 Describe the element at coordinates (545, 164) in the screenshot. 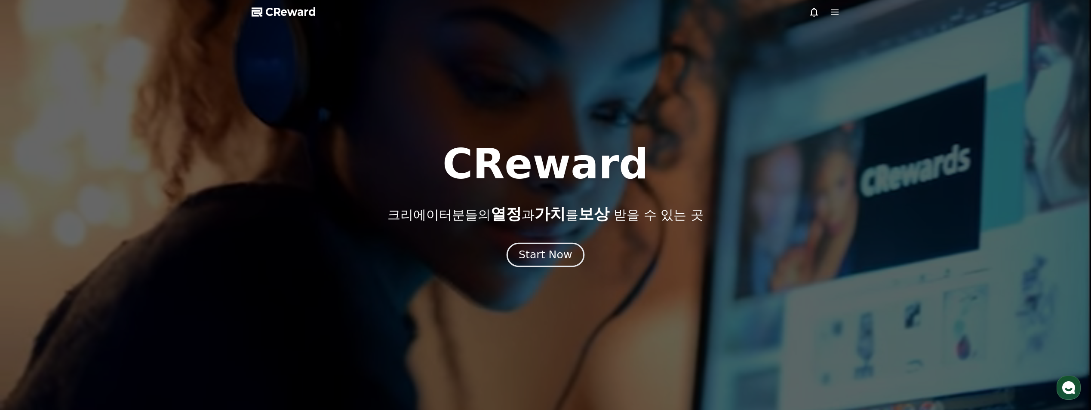

I see `h1: CReward` at that location.